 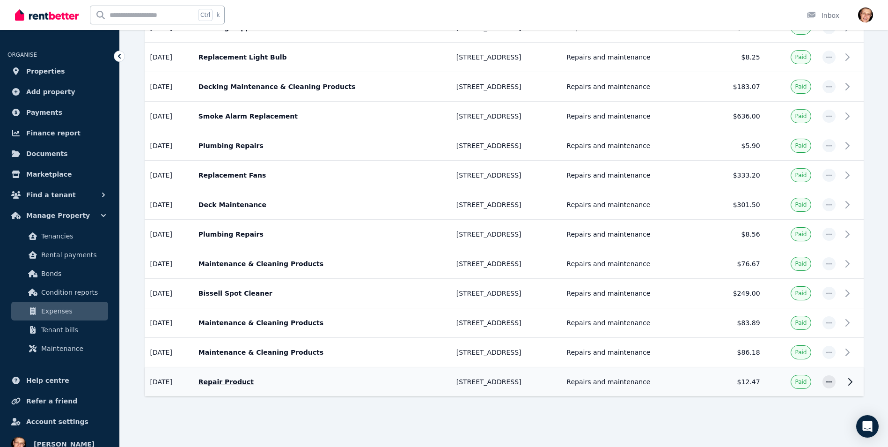 What do you see at coordinates (47, 154) in the screenshot?
I see `span: Documents` at bounding box center [47, 154].